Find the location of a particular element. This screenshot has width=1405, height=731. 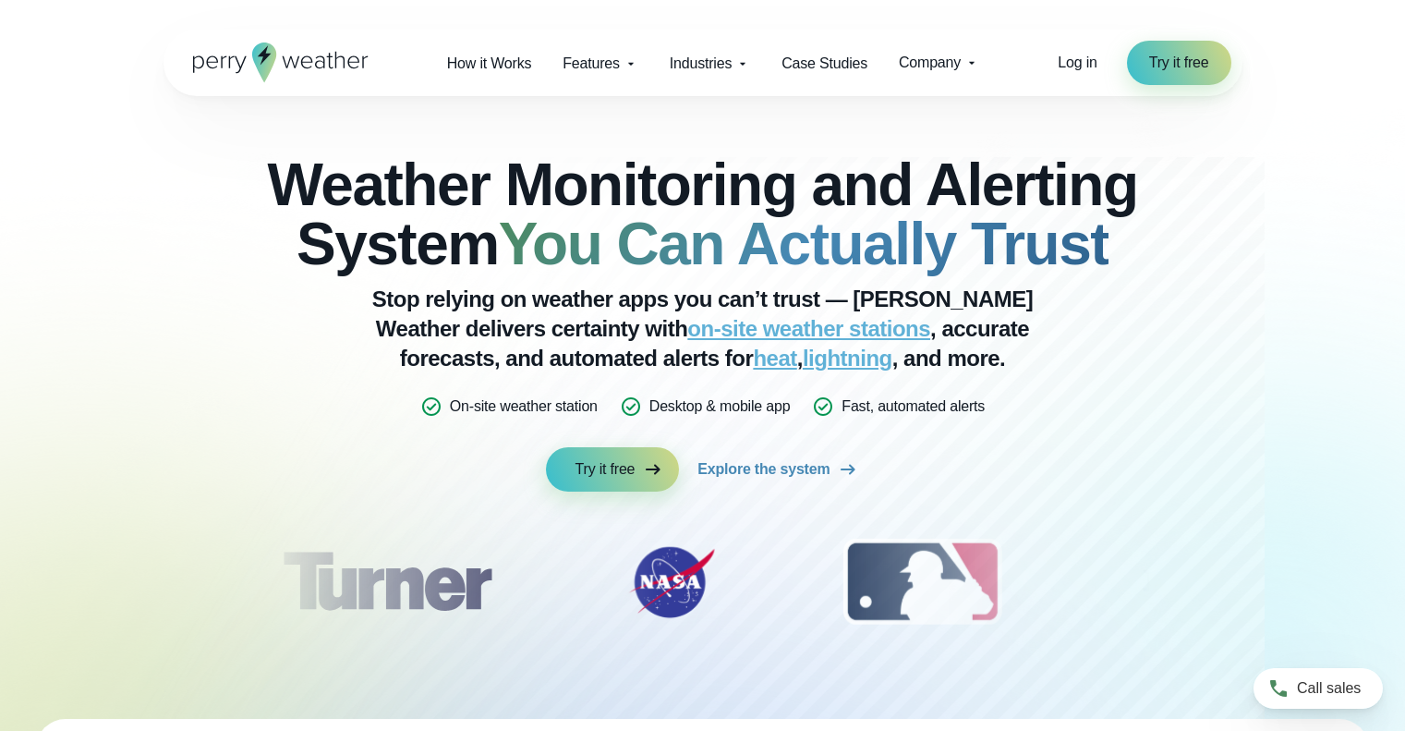

span: Industries is located at coordinates (700, 64).